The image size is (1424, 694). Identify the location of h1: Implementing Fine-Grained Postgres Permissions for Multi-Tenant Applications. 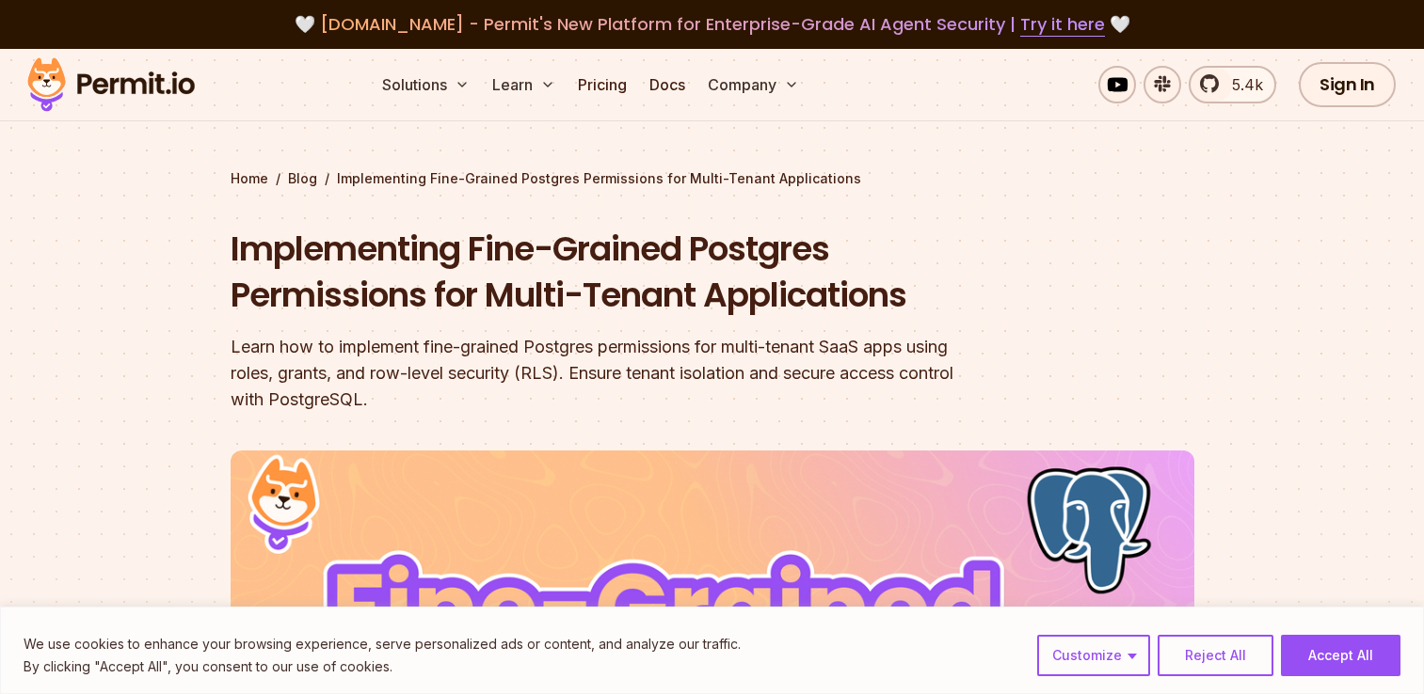
(592, 272).